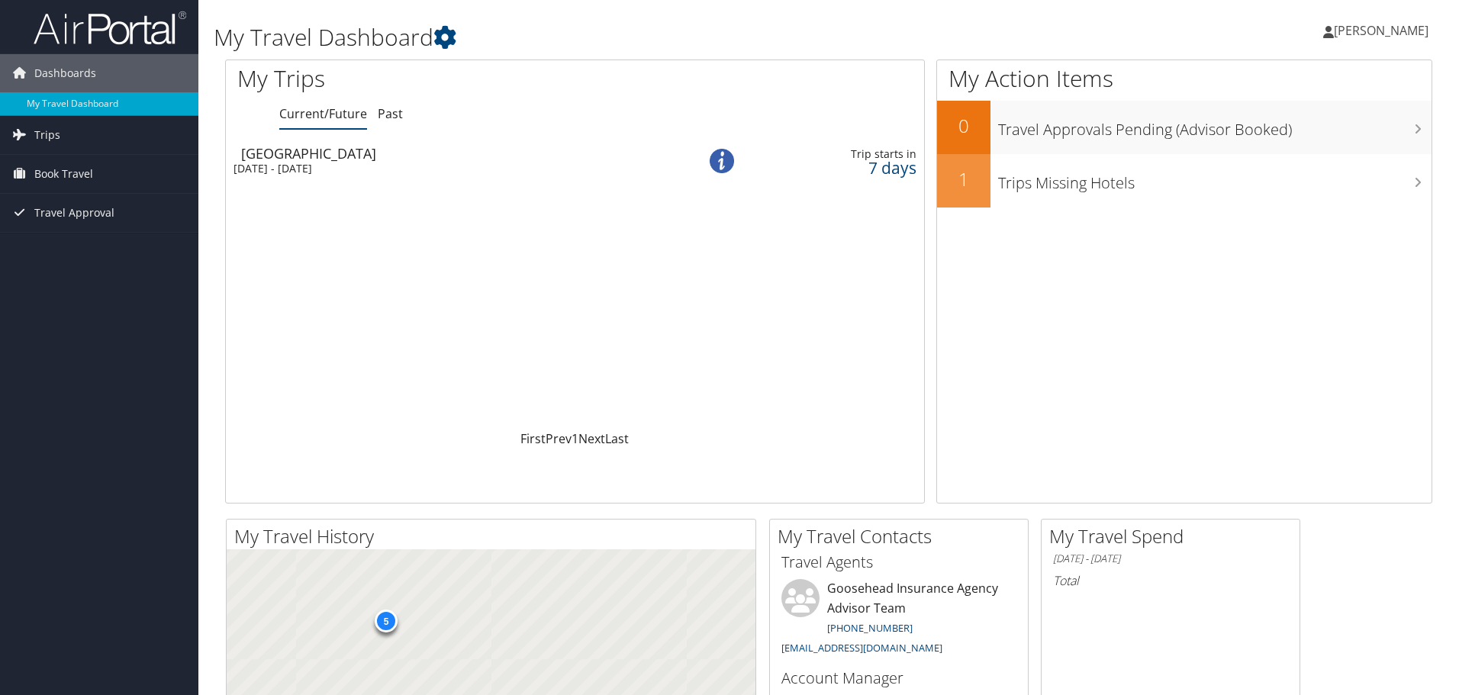  I want to click on a: Prev, so click(559, 439).